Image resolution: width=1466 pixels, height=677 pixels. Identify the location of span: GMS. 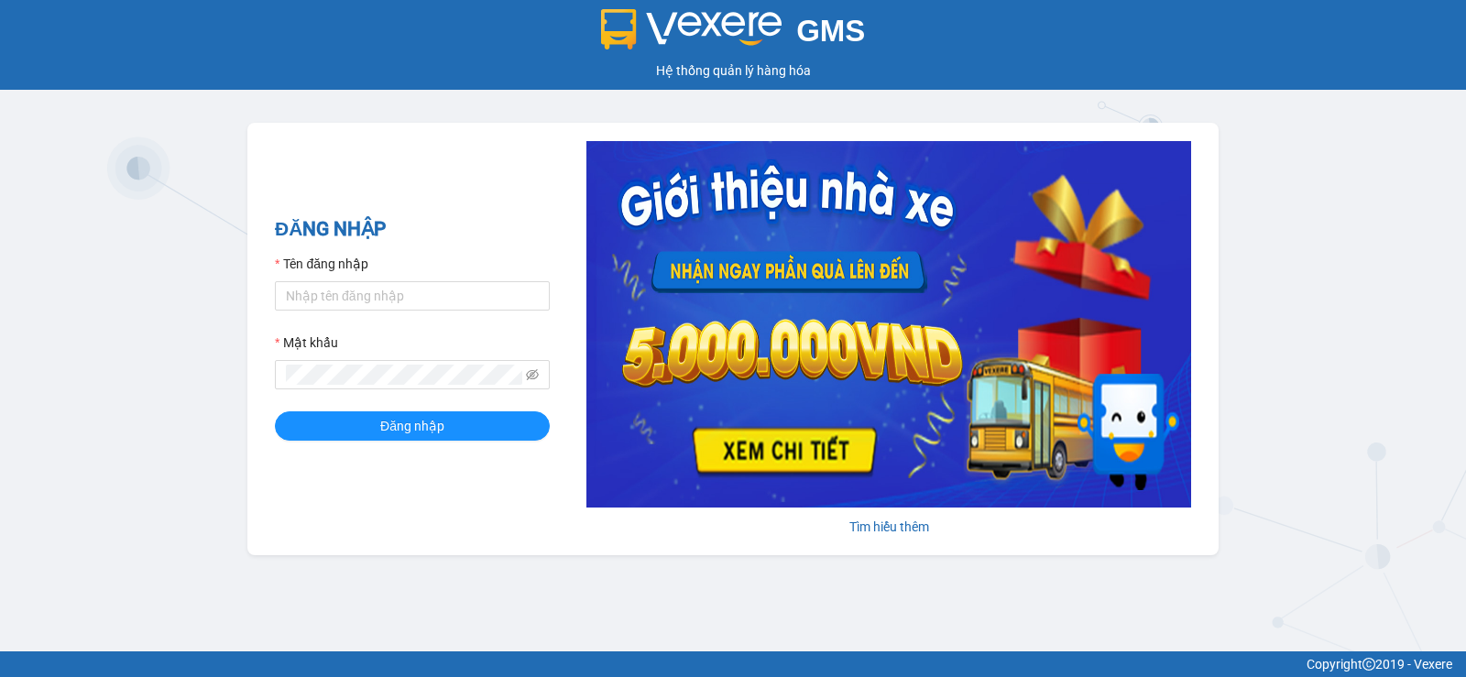
(830, 30).